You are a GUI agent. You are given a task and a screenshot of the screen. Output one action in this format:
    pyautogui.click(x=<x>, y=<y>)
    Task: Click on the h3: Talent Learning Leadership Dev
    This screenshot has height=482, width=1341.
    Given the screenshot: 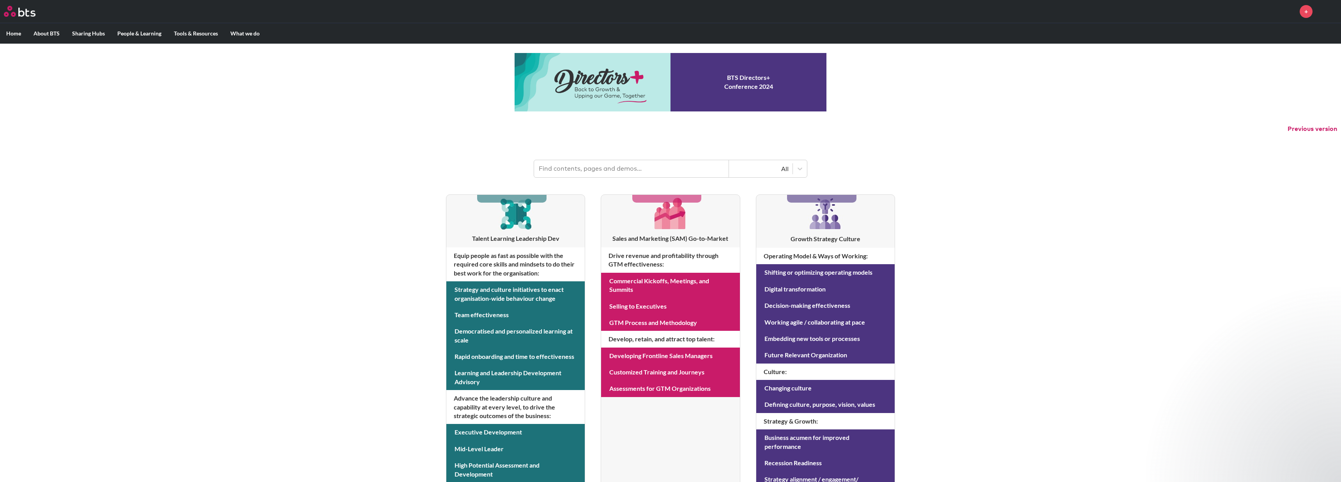 What is the action you would take?
    pyautogui.click(x=515, y=239)
    